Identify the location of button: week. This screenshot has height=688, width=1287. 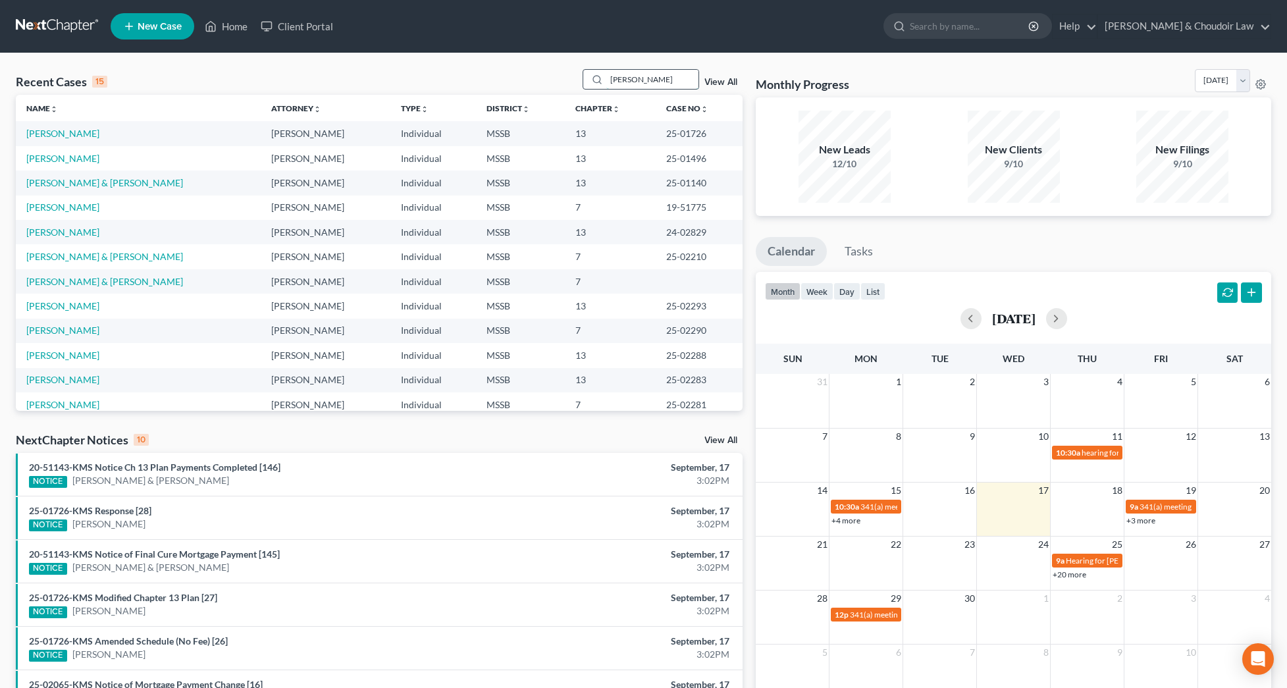
(817, 291).